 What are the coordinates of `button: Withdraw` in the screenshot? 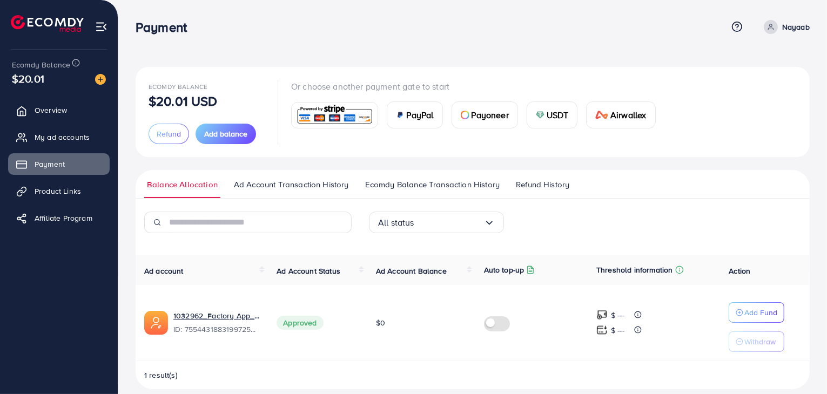 It's located at (756, 342).